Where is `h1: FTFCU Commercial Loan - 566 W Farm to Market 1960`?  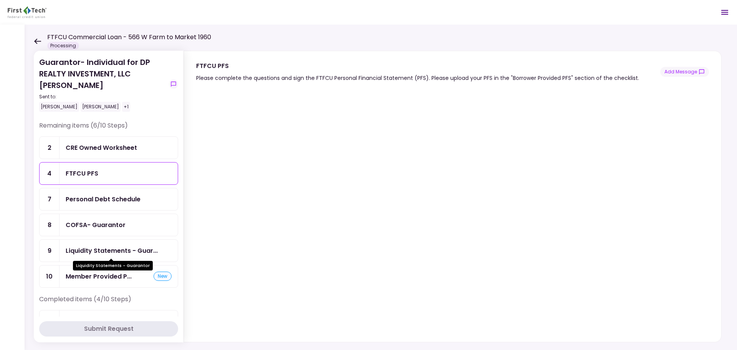 h1: FTFCU Commercial Loan - 566 W Farm to Market 1960 is located at coordinates (129, 37).